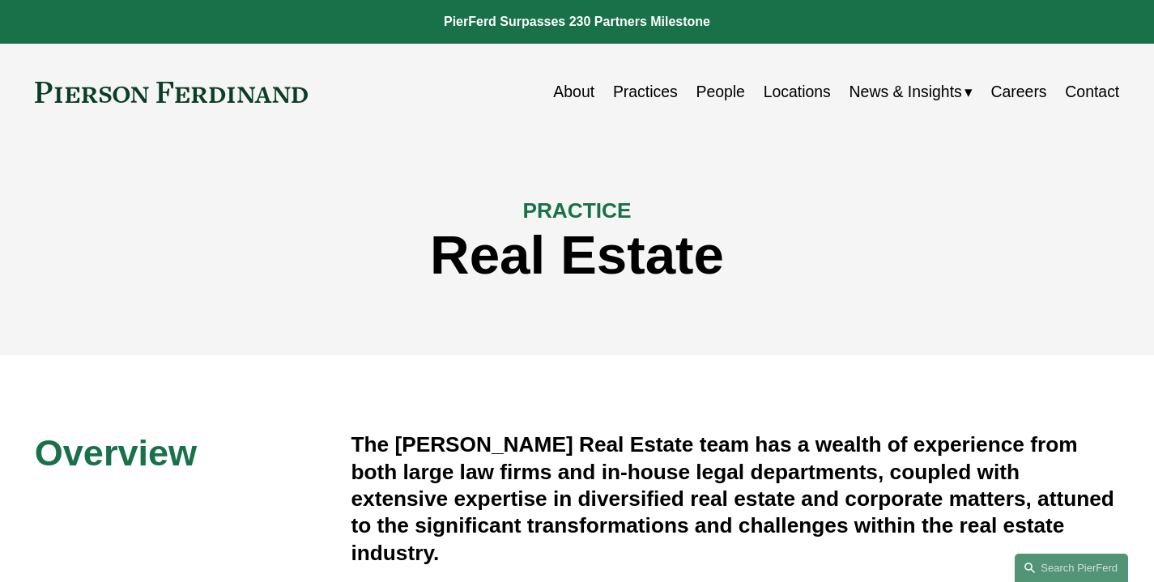 The image size is (1154, 582). I want to click on a: Contact, so click(1092, 92).